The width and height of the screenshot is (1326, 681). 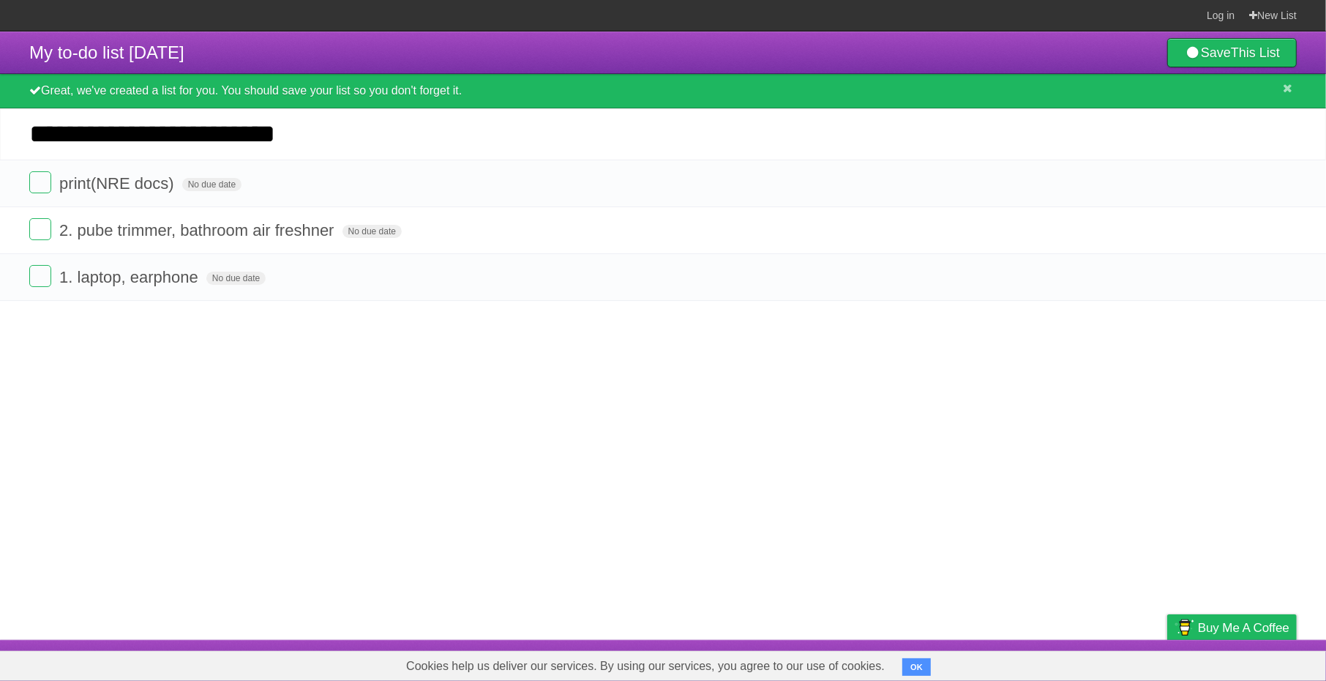 What do you see at coordinates (198, 230) in the screenshot?
I see `span: 2. pube trimmer, bathroom air freshner` at bounding box center [198, 230].